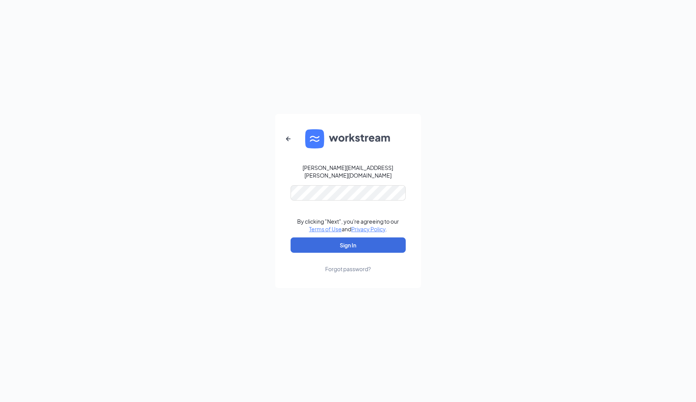  What do you see at coordinates (368, 229) in the screenshot?
I see `a: Privacy Policy` at bounding box center [368, 229].